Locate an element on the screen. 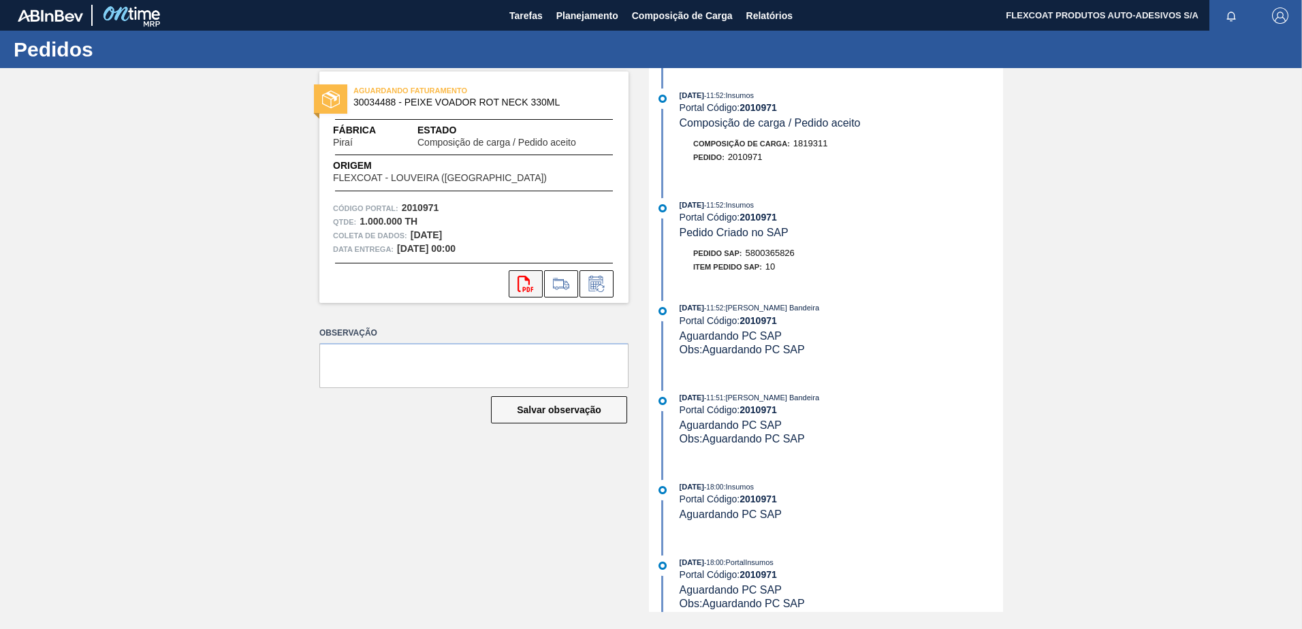 Image resolution: width=1302 pixels, height=629 pixels. span: - 11:51 is located at coordinates (713, 398).